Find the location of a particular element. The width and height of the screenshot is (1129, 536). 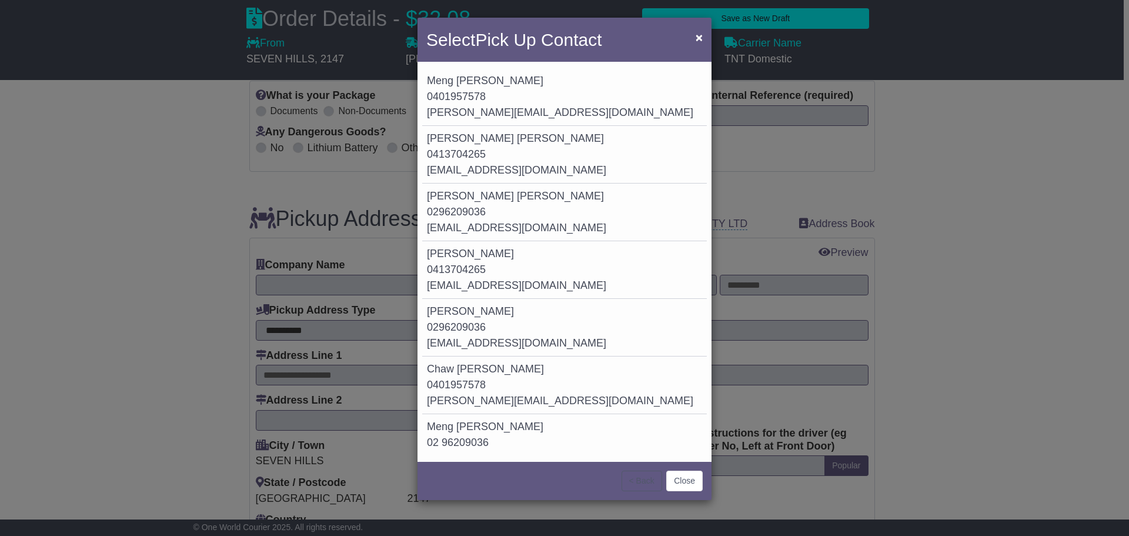

span: Chaw is located at coordinates (441, 369).